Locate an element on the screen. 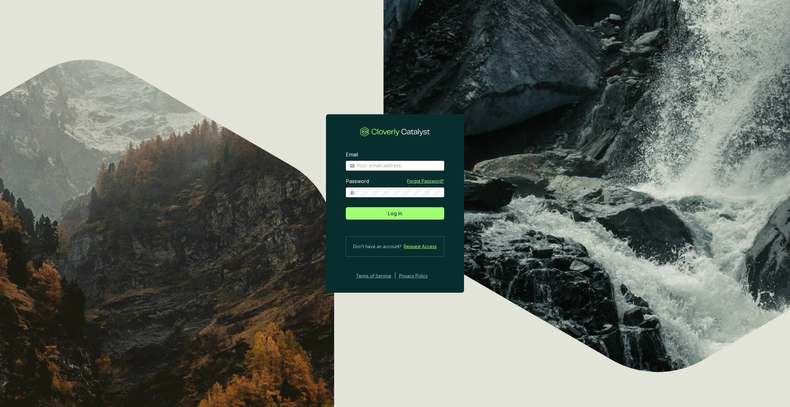  input: Password is located at coordinates (398, 192).